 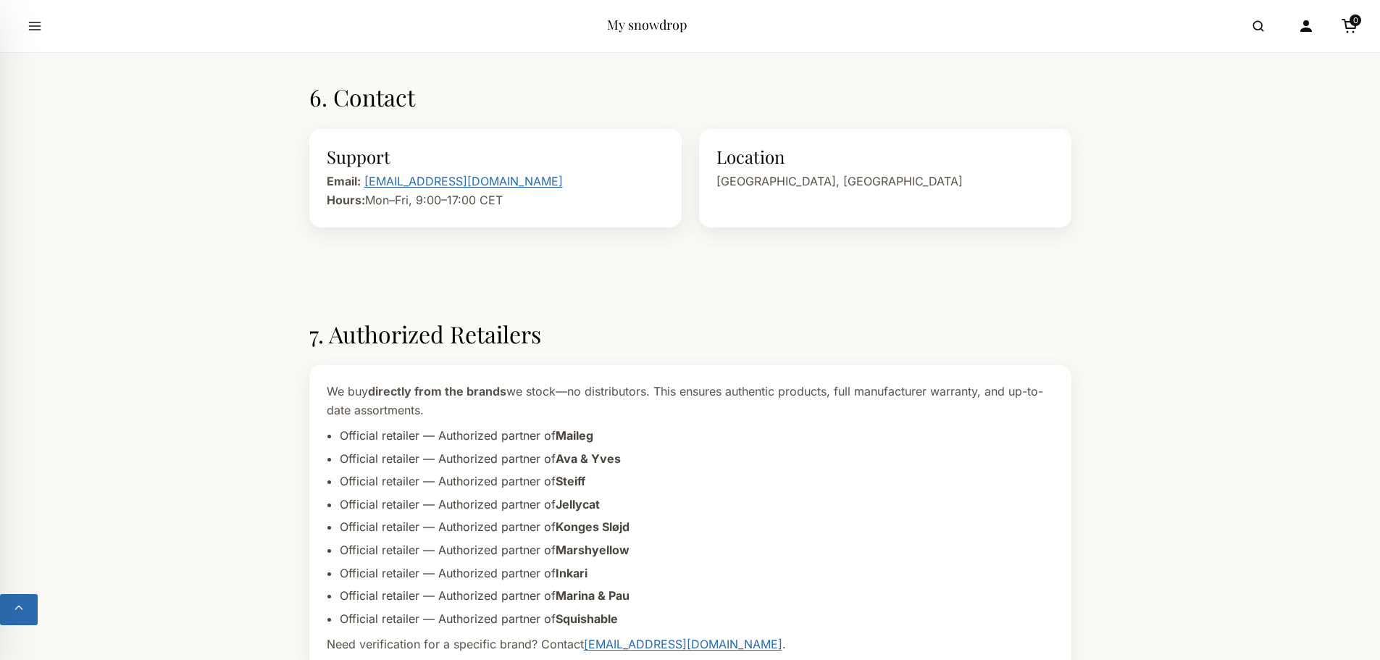 I want to click on strong: Squishable, so click(x=587, y=619).